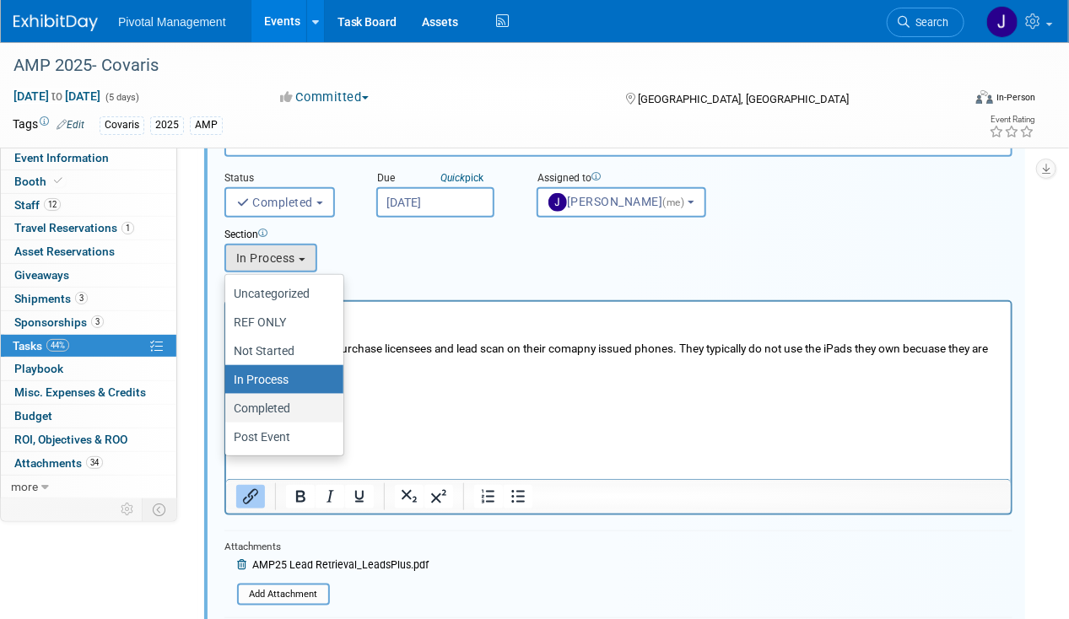 The image size is (1069, 619). What do you see at coordinates (80, 392) in the screenshot?
I see `span: Misc. Expenses & Credits` at bounding box center [80, 392].